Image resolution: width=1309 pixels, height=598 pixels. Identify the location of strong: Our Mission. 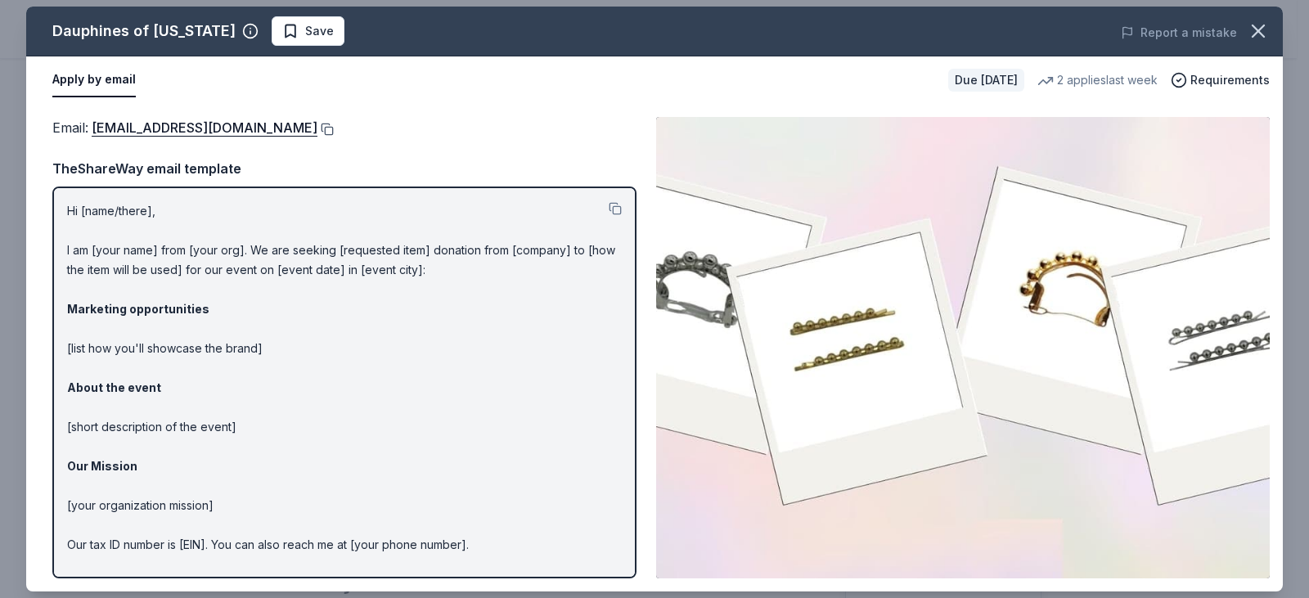
(102, 466).